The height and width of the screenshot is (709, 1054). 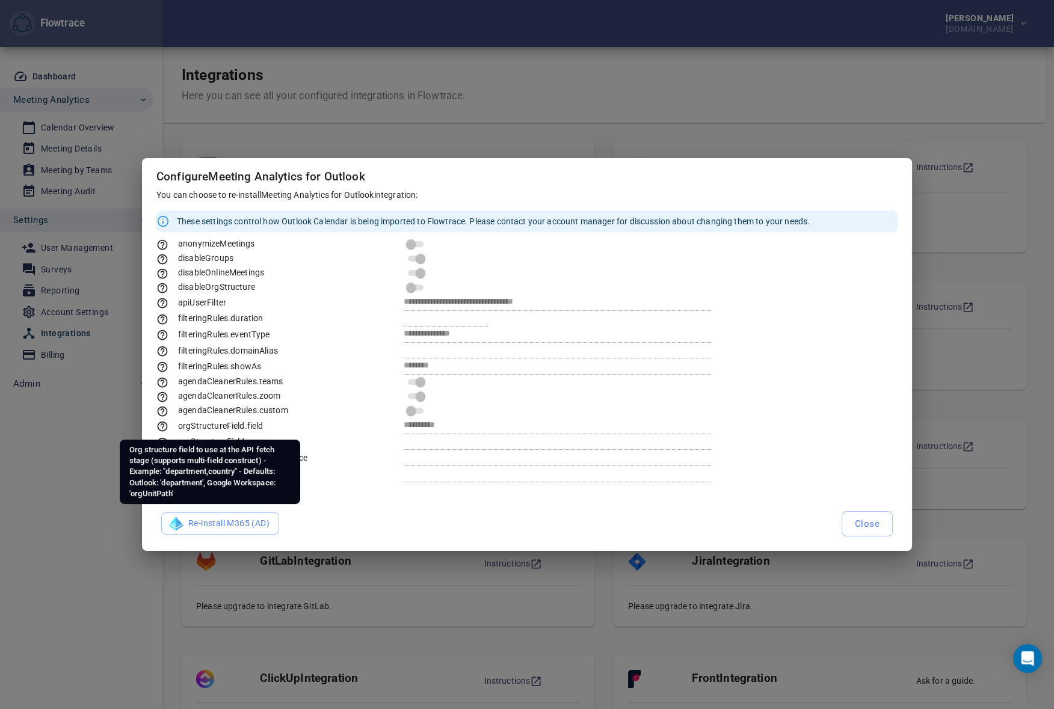 I want to click on span: Use custom invite details removal rules when cleaning meeting agendas (data accuracy filter), so click(x=222, y=410).